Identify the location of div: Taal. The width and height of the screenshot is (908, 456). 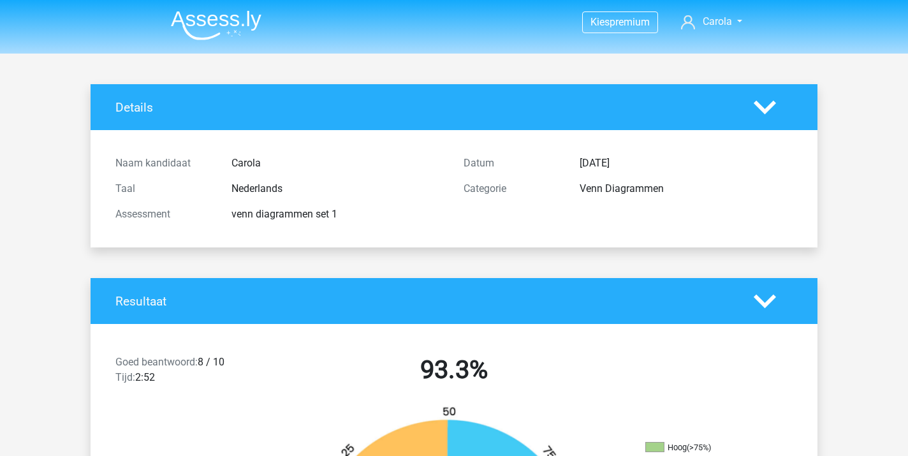
(164, 189).